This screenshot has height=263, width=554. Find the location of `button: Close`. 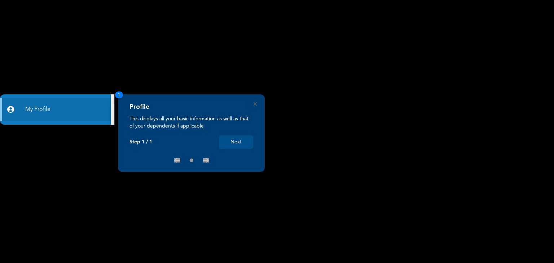

button: Close is located at coordinates (255, 104).